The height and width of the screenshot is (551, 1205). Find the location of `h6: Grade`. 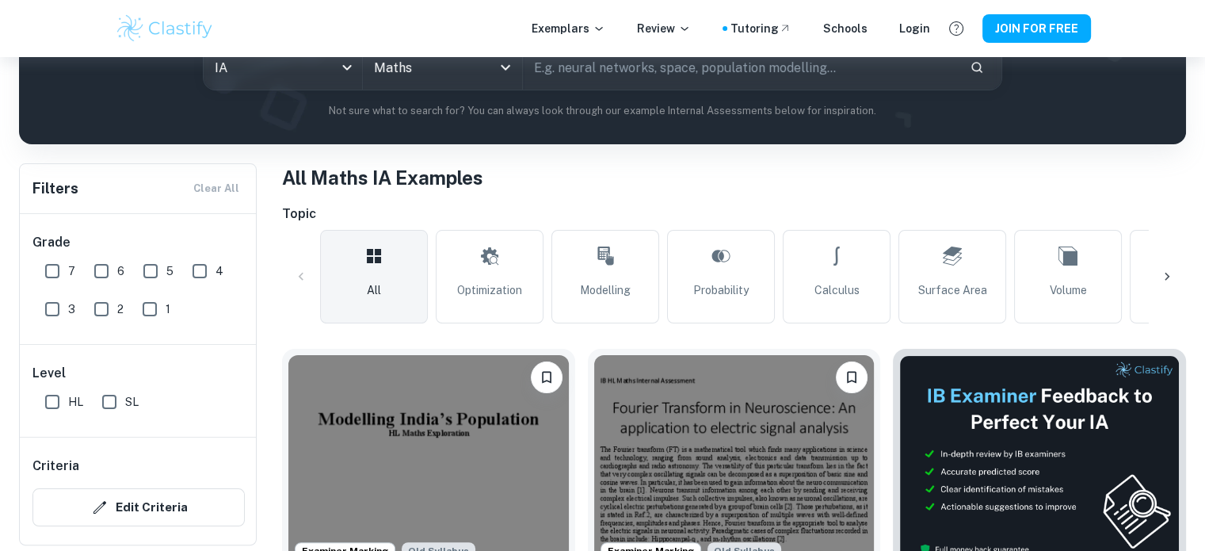

h6: Grade is located at coordinates (139, 242).